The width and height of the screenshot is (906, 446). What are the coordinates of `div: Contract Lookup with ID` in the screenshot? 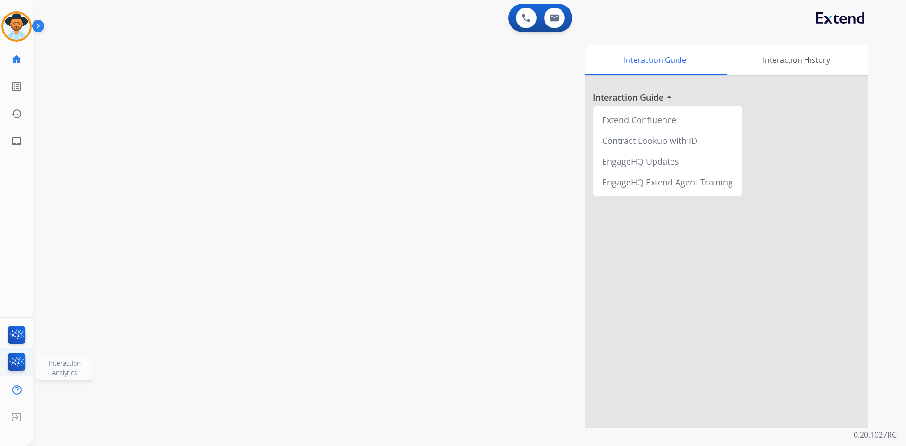 It's located at (667, 141).